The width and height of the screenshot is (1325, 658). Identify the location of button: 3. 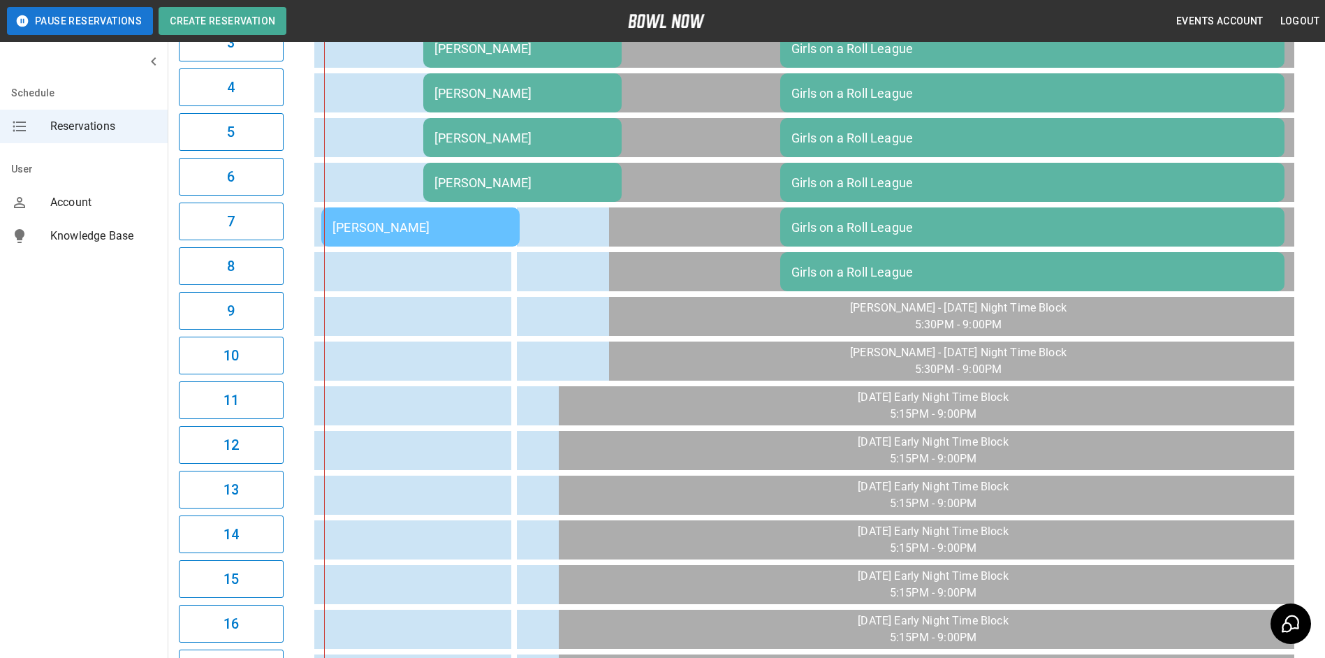
(231, 43).